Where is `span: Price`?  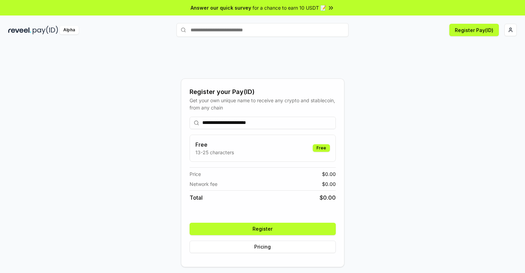 span: Price is located at coordinates (195, 174).